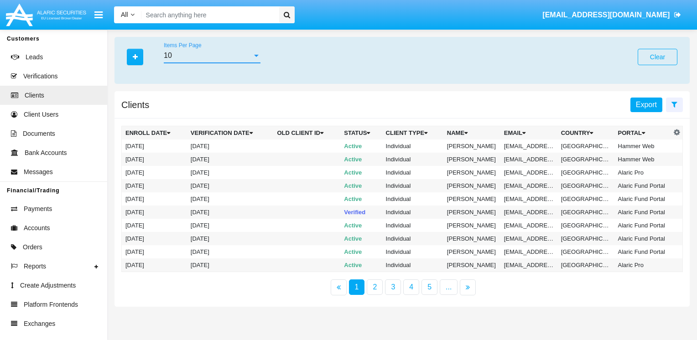 This screenshot has width=697, height=340. I want to click on span: Leads, so click(34, 57).